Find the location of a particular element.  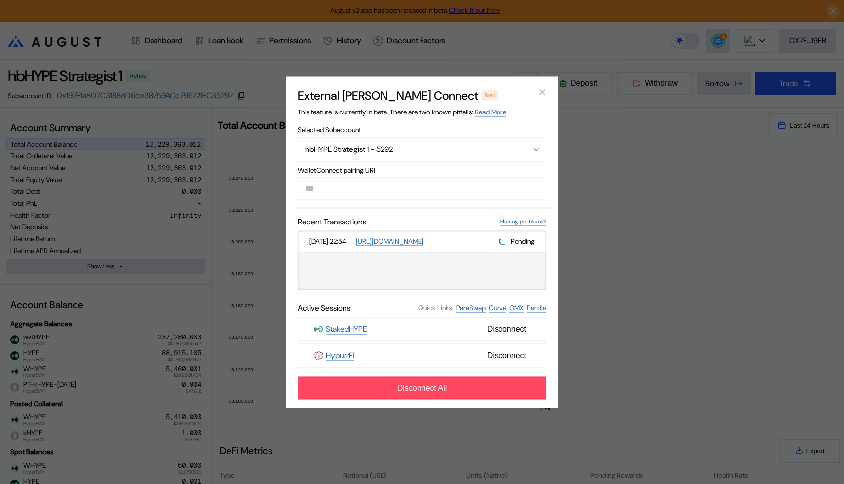

button: close modal is located at coordinates (542, 92).